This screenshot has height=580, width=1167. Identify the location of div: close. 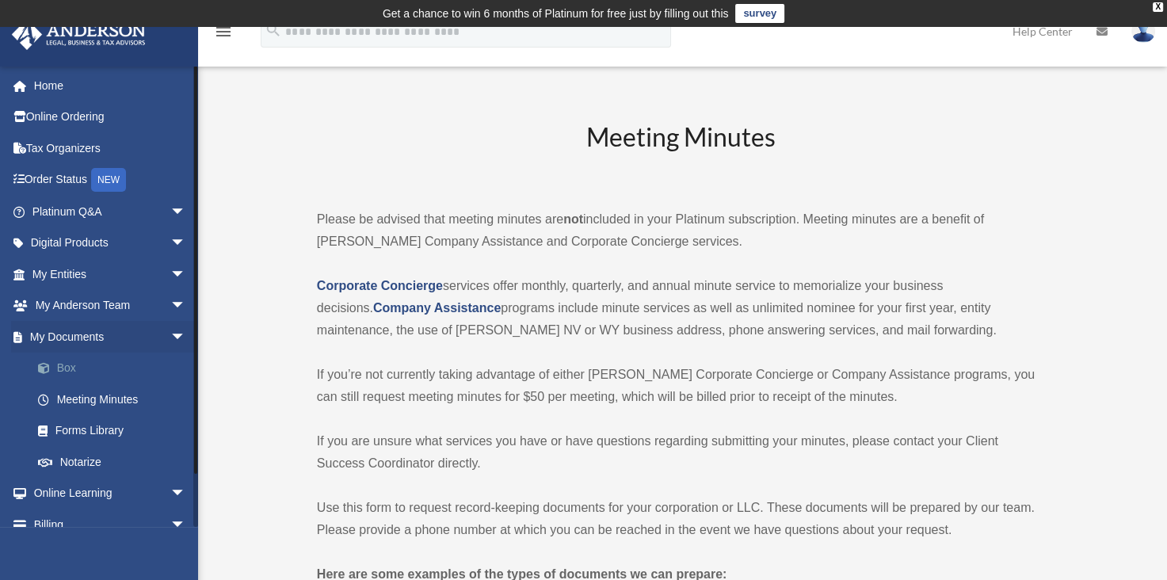
(1158, 7).